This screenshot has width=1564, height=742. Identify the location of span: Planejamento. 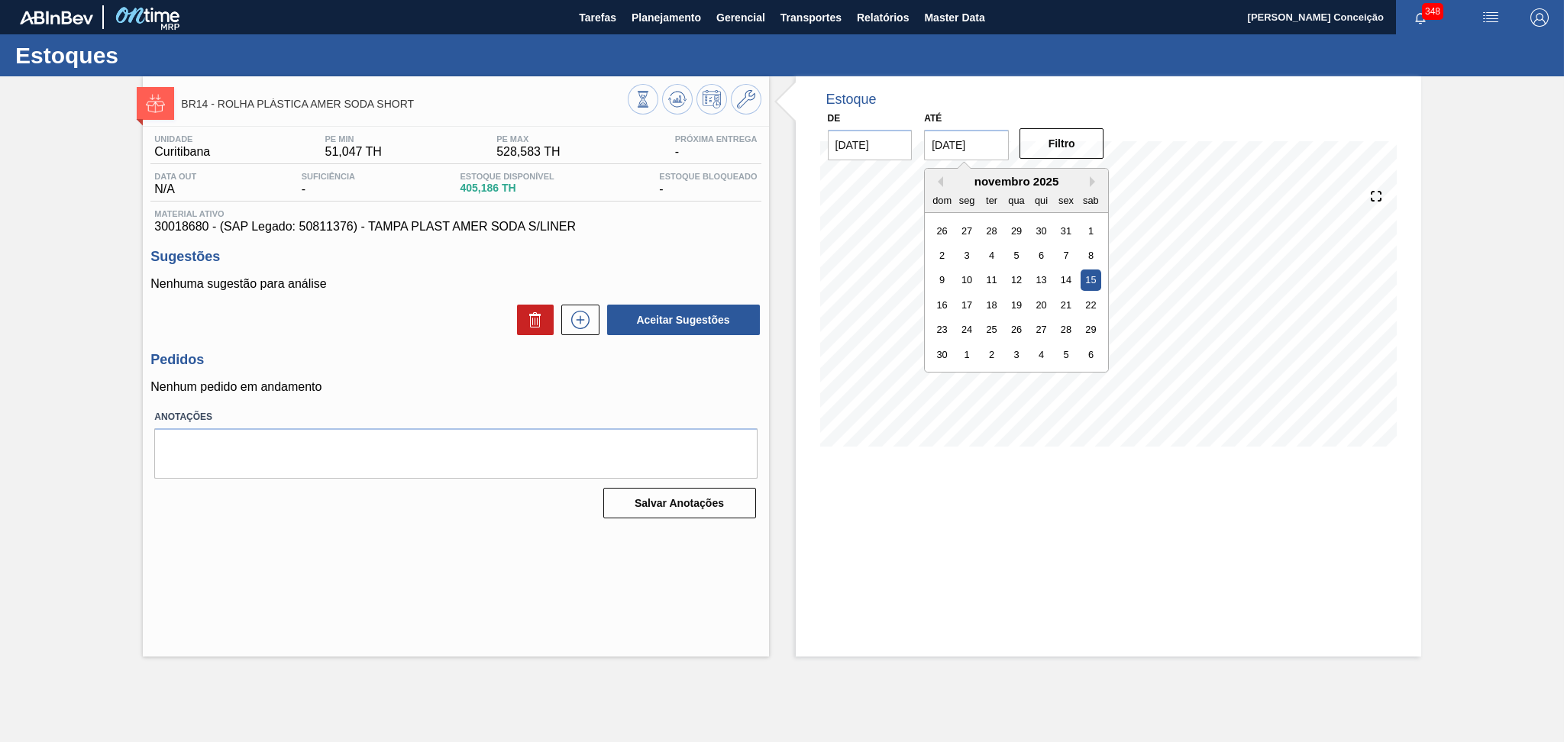
(666, 18).